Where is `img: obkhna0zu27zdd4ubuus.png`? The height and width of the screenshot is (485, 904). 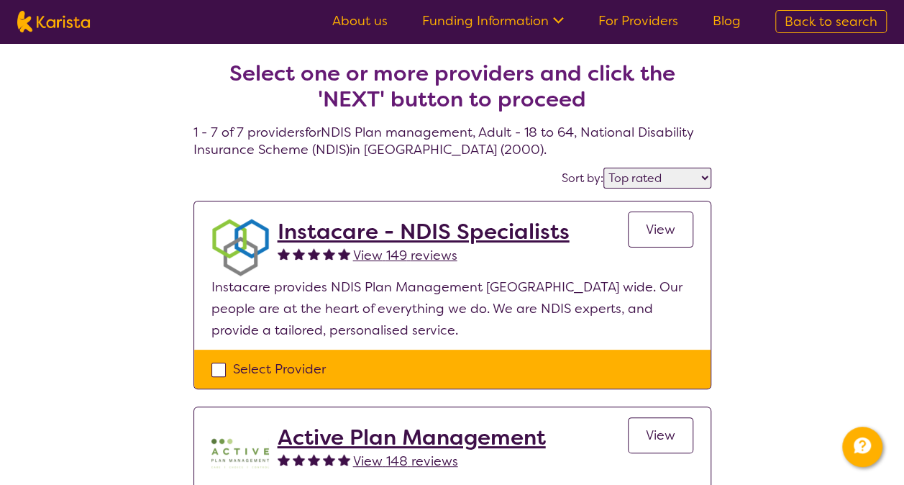 img: obkhna0zu27zdd4ubuus.png is located at coordinates (240, 247).